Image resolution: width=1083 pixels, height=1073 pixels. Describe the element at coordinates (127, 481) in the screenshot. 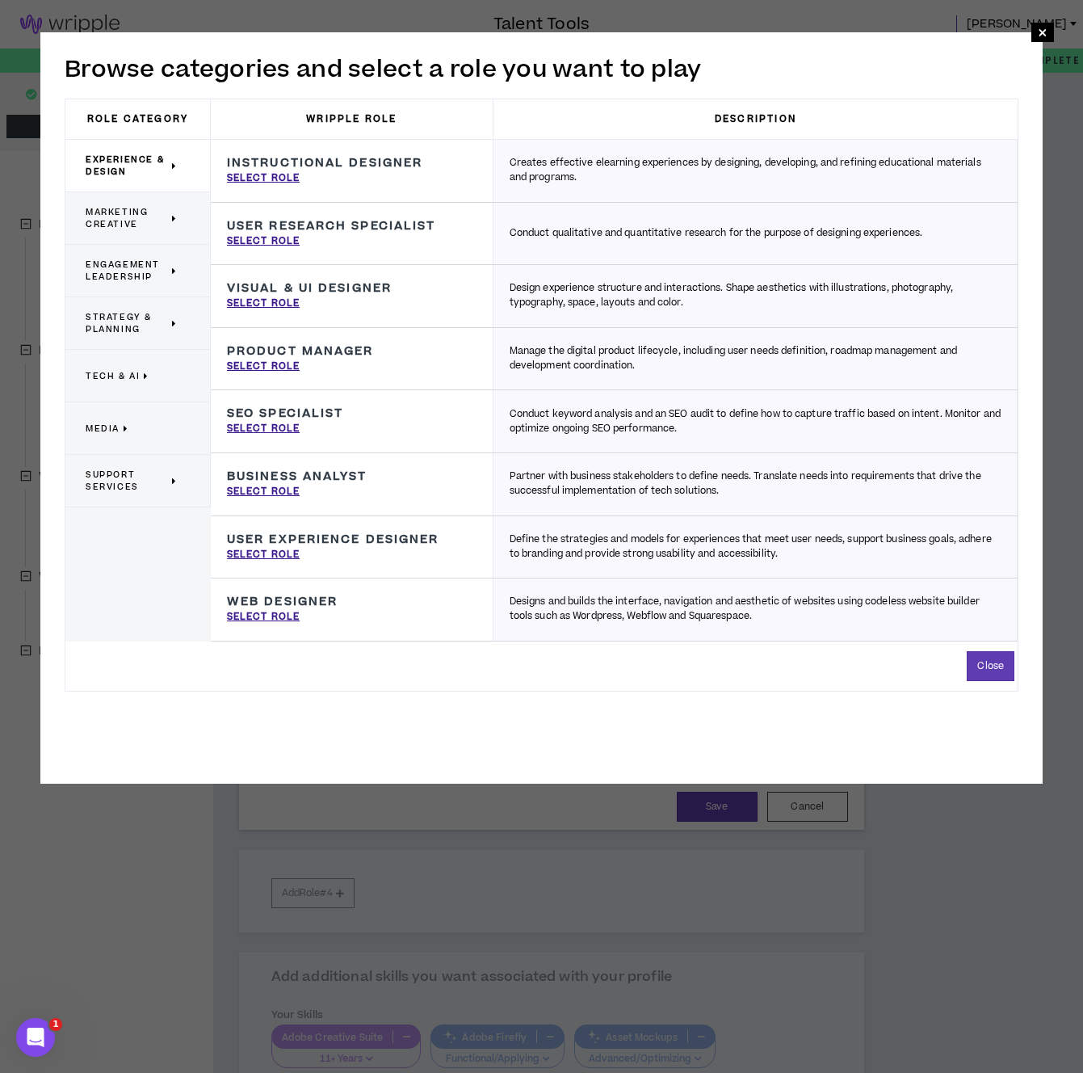

I see `span: Support Services` at that location.